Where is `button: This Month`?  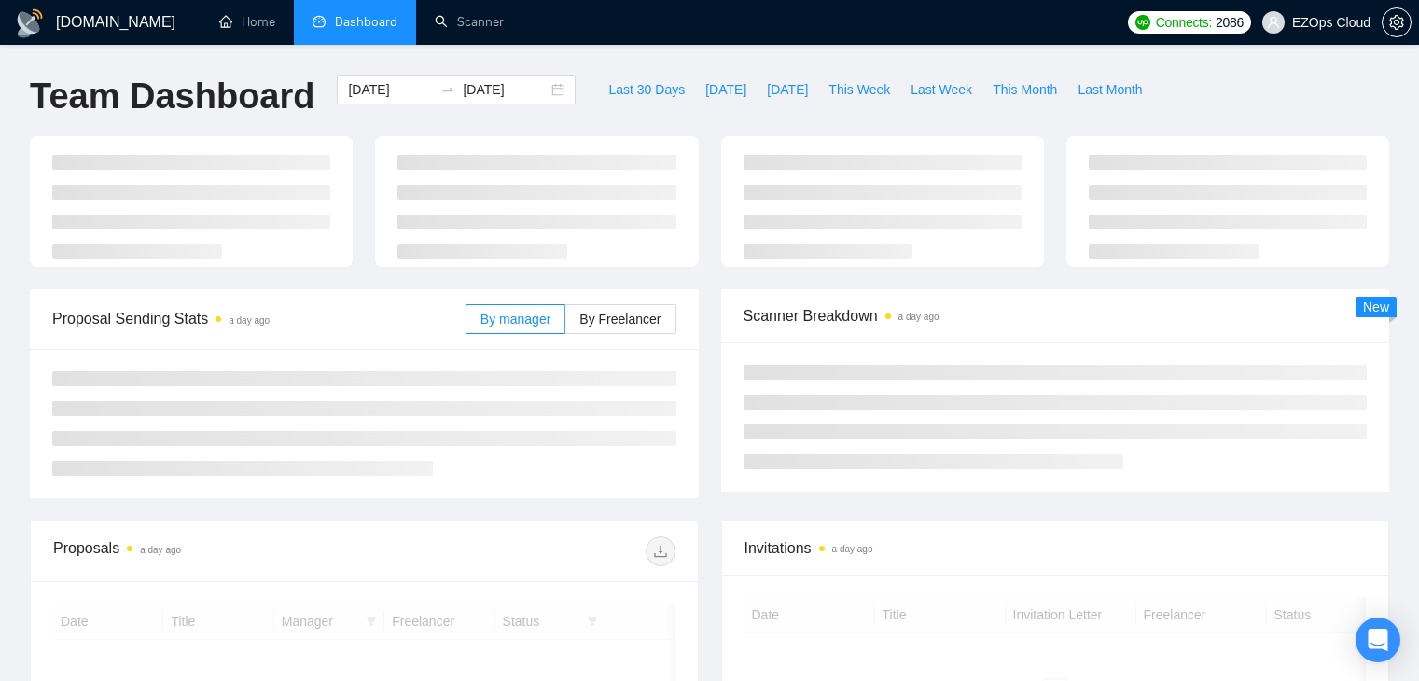 button: This Month is located at coordinates (1025, 90).